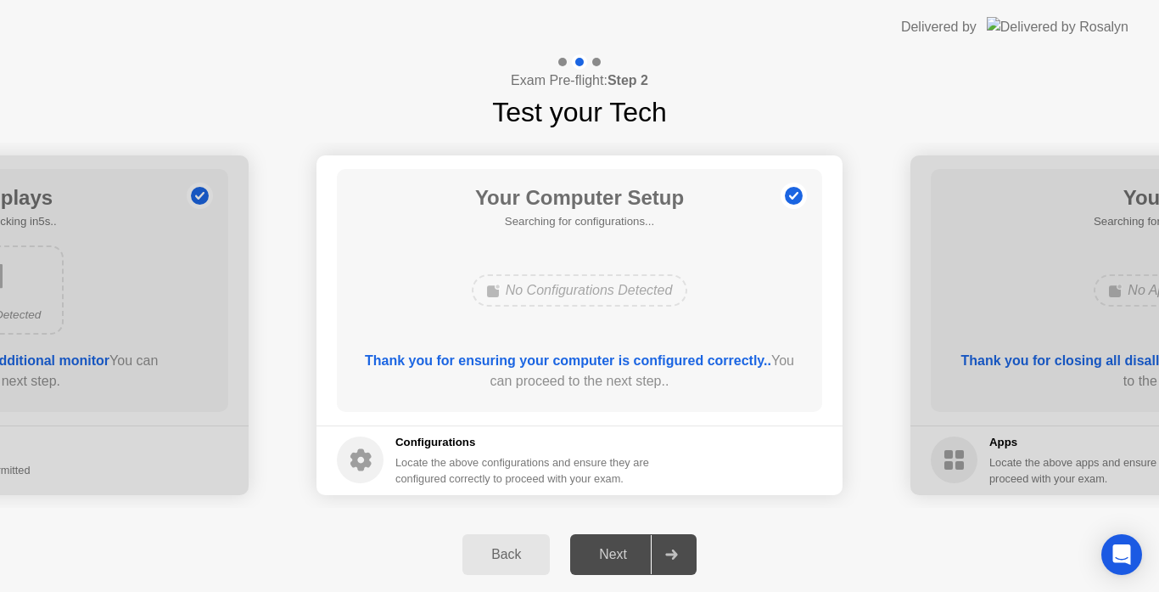  What do you see at coordinates (628, 80) in the screenshot?
I see `b: Step 2` at bounding box center [628, 80].